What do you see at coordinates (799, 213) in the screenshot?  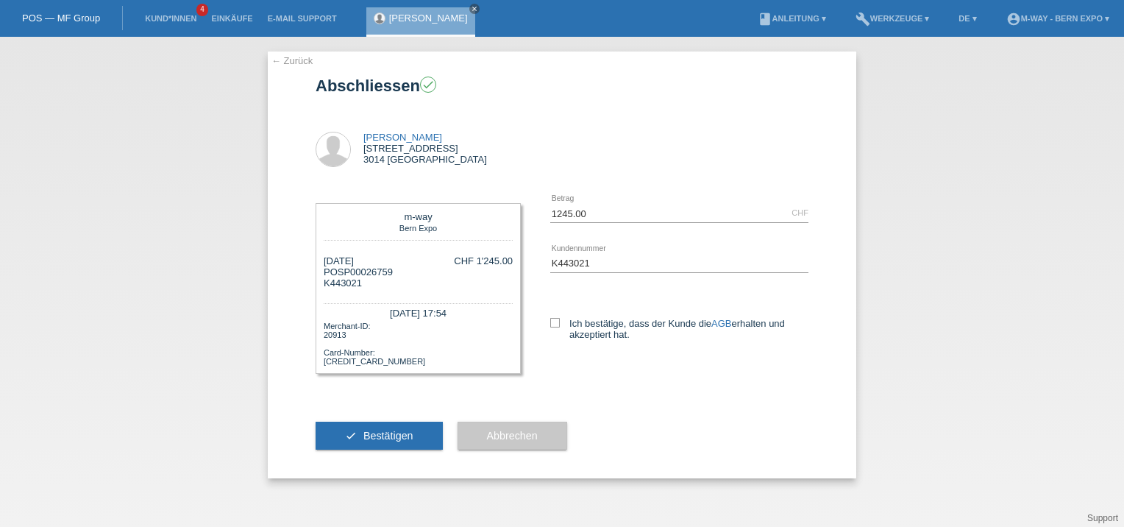 I see `div: CHF` at bounding box center [799, 213].